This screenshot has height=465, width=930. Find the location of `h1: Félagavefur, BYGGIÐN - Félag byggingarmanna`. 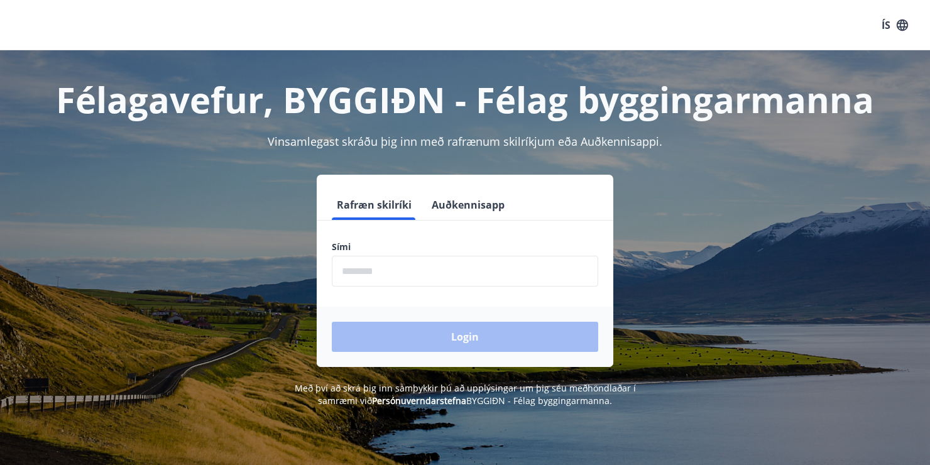

h1: Félagavefur, BYGGIÐN - Félag byggingarmanna is located at coordinates (465, 99).